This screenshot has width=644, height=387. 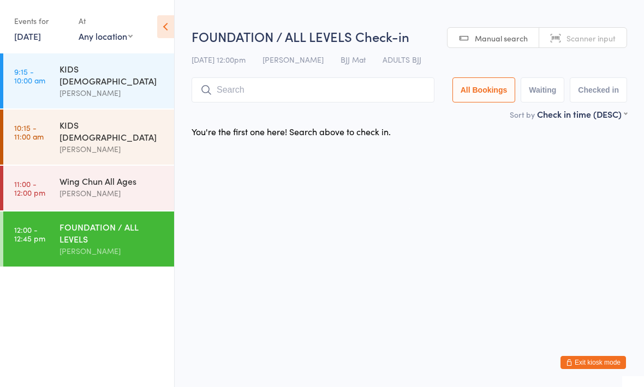 What do you see at coordinates (484, 90) in the screenshot?
I see `button: All Bookings` at bounding box center [484, 90].